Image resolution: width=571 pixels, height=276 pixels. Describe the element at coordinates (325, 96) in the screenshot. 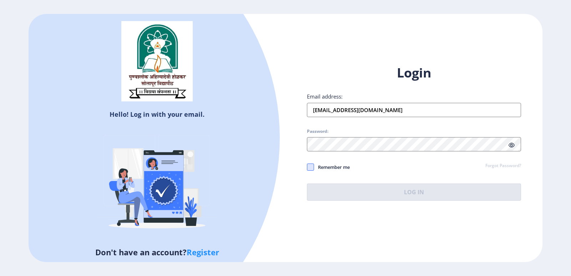

I see `label: Email address:` at that location.